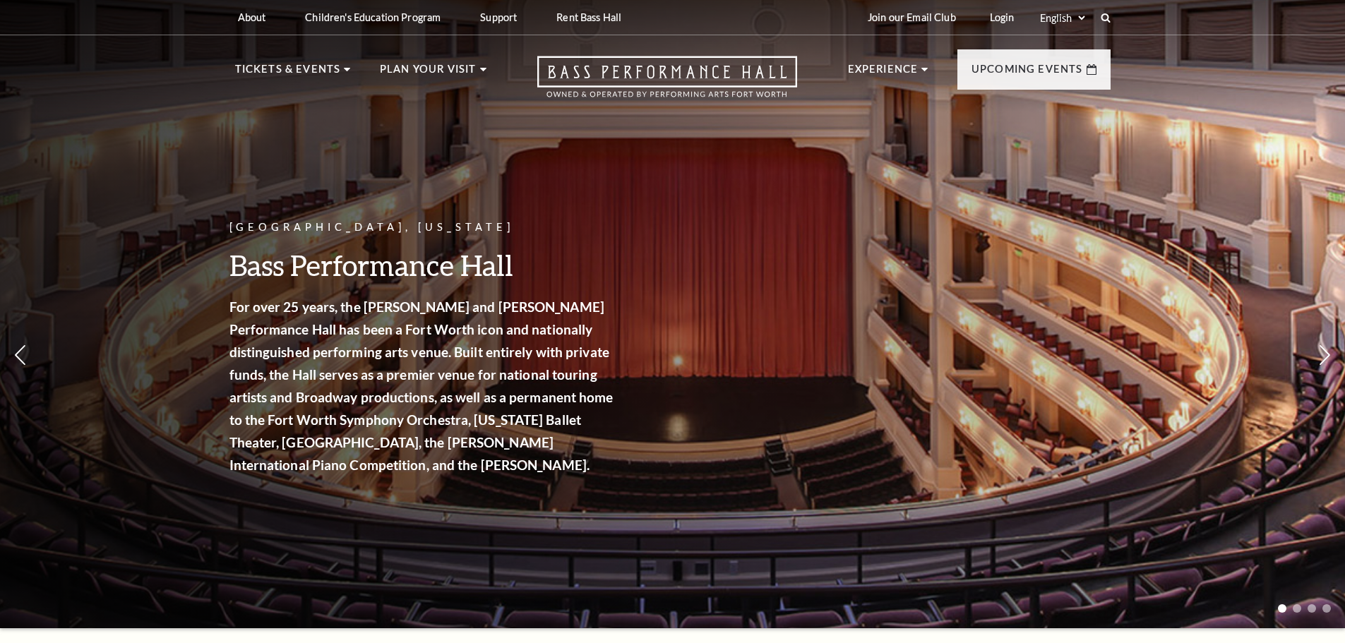 Image resolution: width=1345 pixels, height=643 pixels. Describe the element at coordinates (589, 17) in the screenshot. I see `p: Rent Bass Hall` at that location.